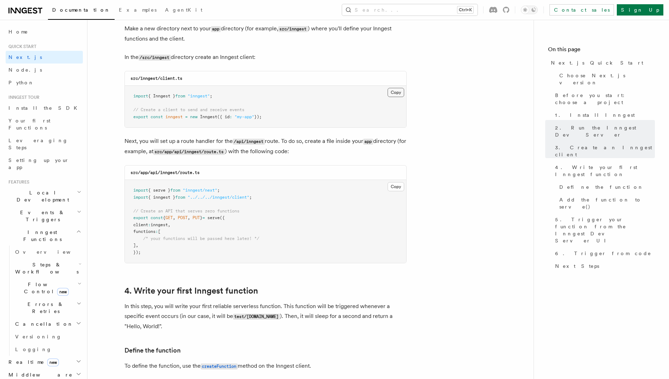 This screenshot has height=379, width=669. I want to click on span: Cancellation, so click(43, 324).